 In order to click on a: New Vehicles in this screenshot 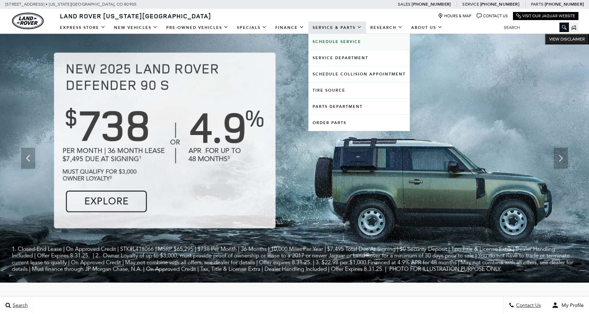, I will do `click(136, 27)`.